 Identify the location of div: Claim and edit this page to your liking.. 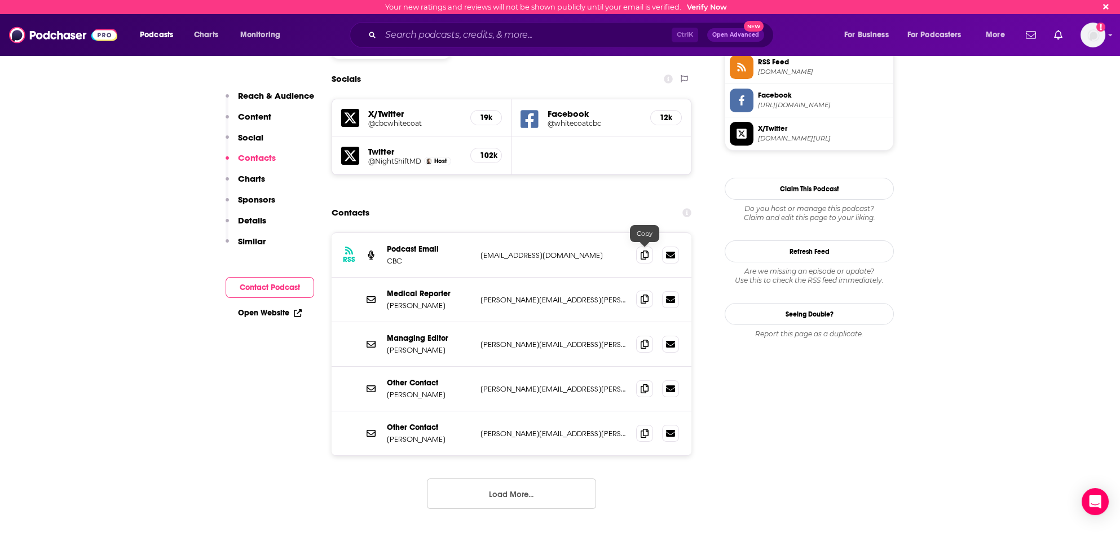
(809, 213).